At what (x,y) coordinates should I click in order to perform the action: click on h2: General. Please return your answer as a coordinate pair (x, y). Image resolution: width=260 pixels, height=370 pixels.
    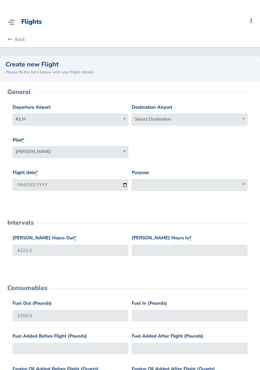
    Looking at the image, I should click on (19, 92).